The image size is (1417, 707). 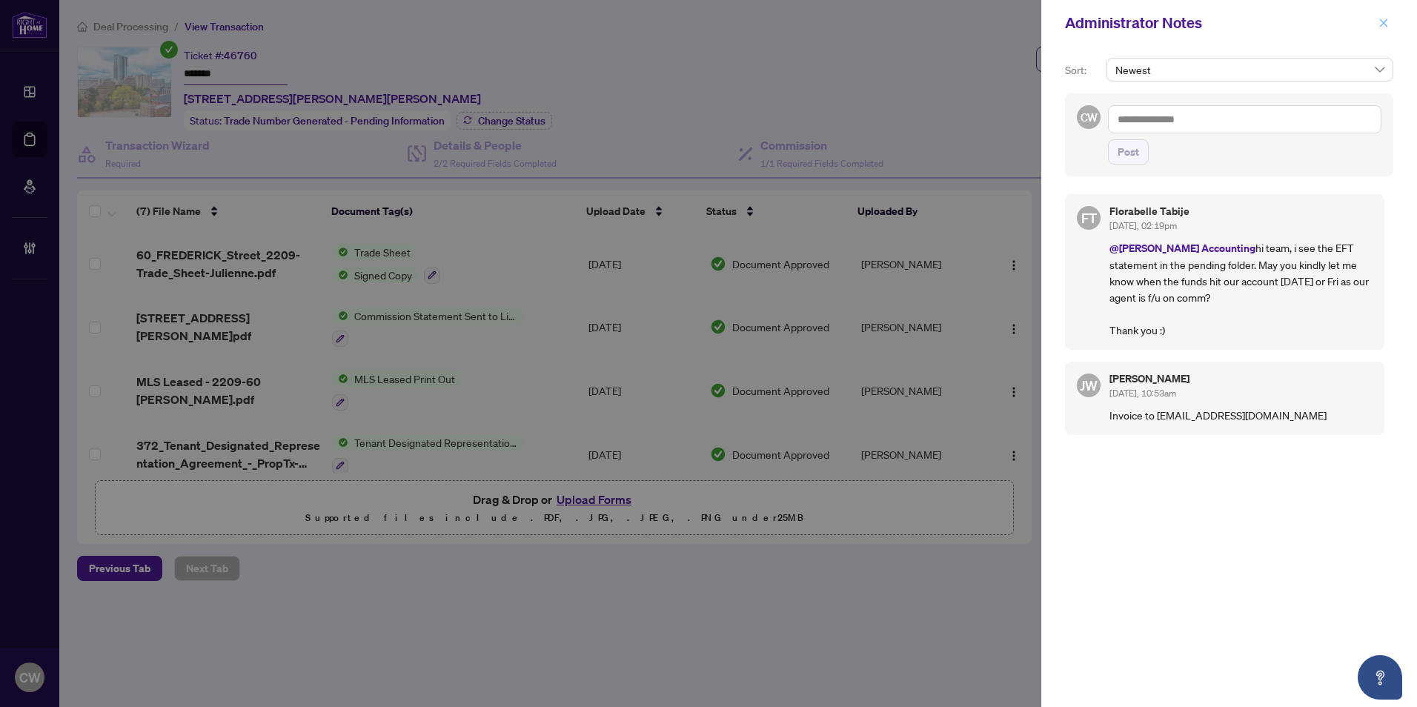 What do you see at coordinates (1240, 288) in the screenshot?
I see `p: hi team, i see the EFT statement in the pending folder. May you kindly let me know when the funds...` at bounding box center [1240, 288].